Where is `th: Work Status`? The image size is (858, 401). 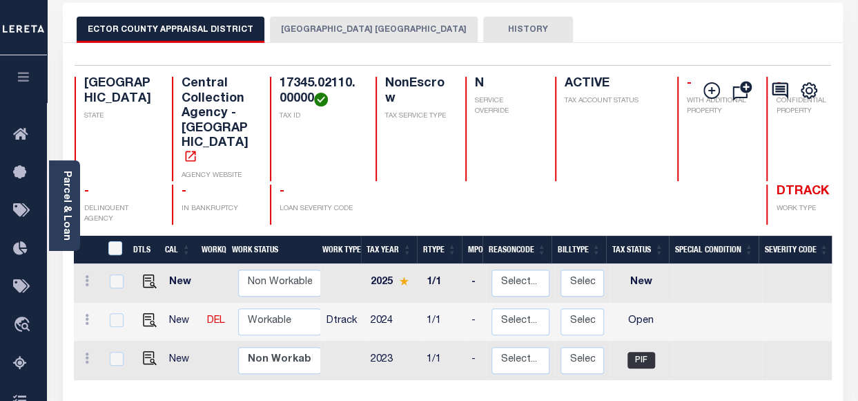 th: Work Status is located at coordinates (273, 249).